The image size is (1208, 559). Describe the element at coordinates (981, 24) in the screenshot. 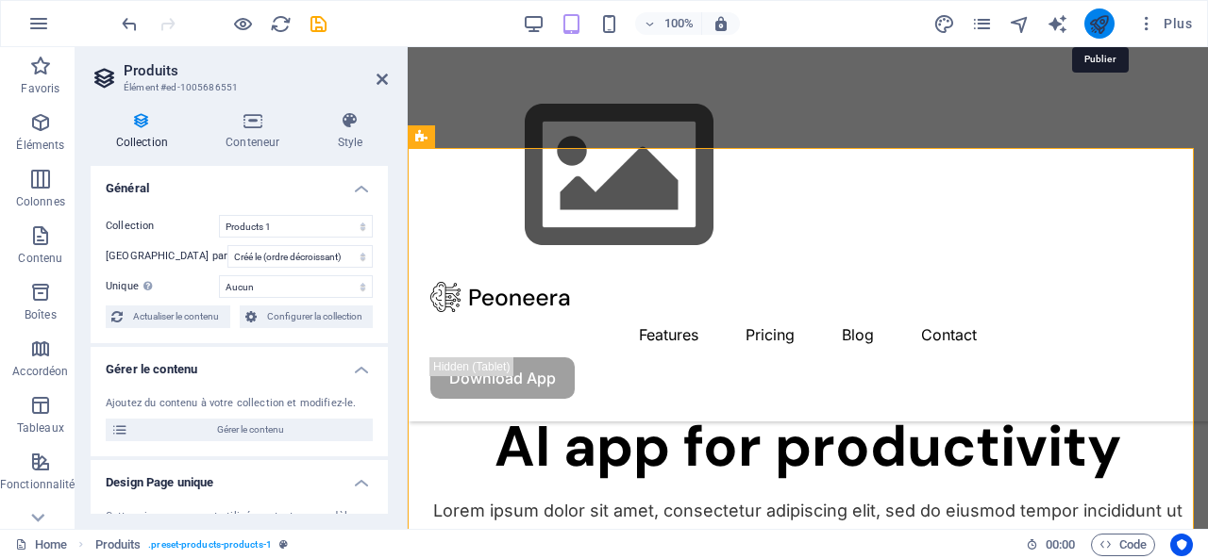

I see `i: Pages (Ctrl+Alt+S)` at that location.